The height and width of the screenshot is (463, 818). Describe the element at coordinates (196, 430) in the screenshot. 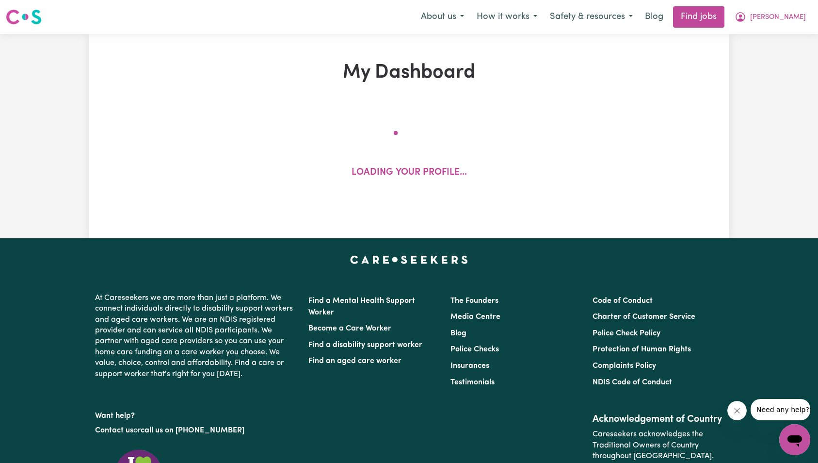

I see `p: or` at that location.